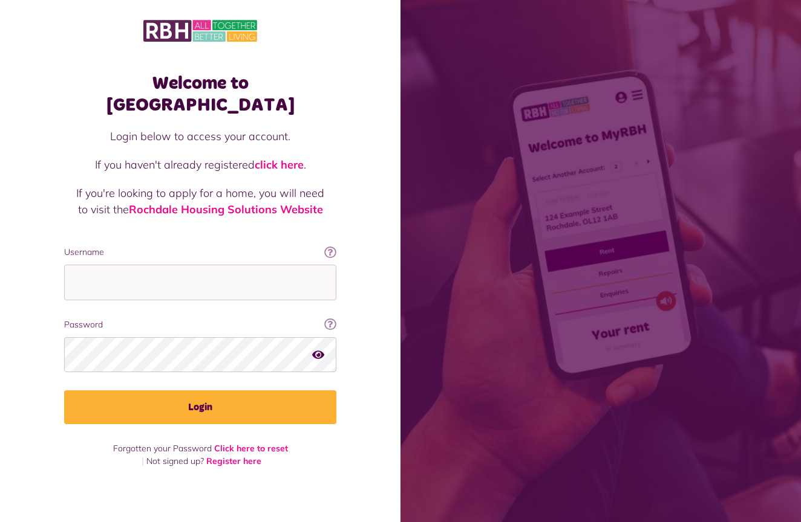 Image resolution: width=801 pixels, height=522 pixels. What do you see at coordinates (162, 449) in the screenshot?
I see `span: Forgotten your Password` at bounding box center [162, 449].